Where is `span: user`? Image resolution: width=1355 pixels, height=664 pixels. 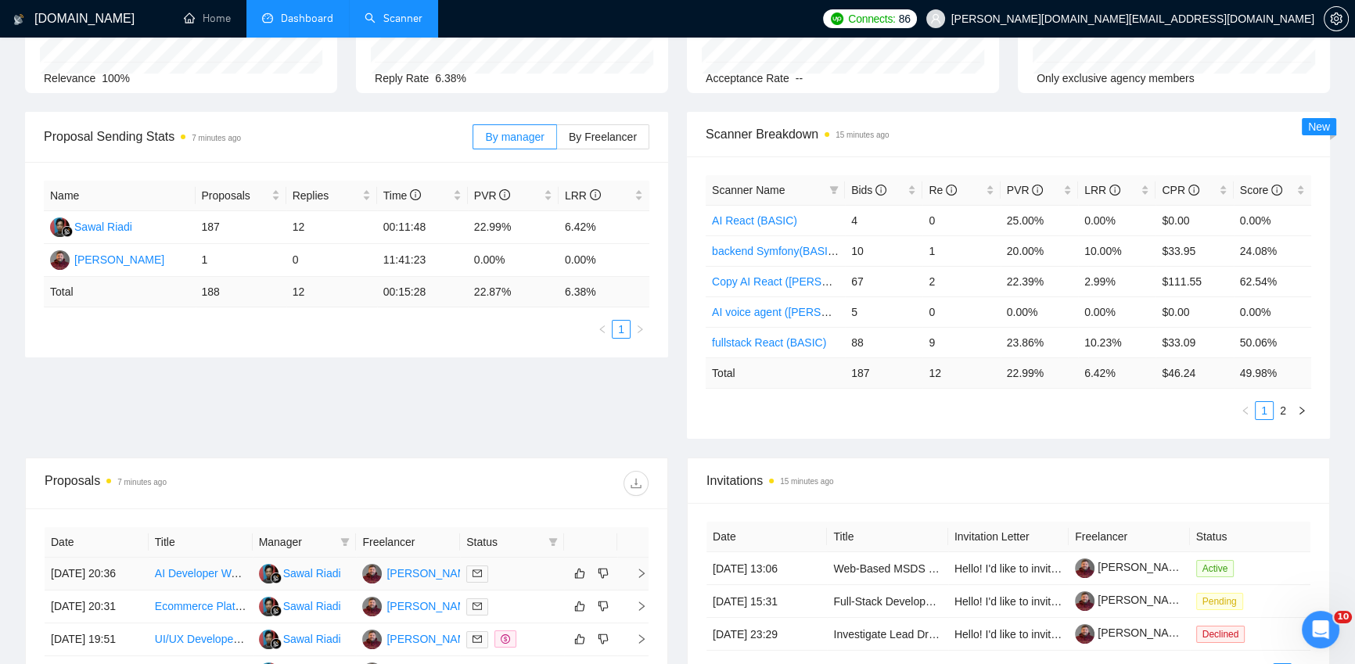
span: user is located at coordinates (935, 19).